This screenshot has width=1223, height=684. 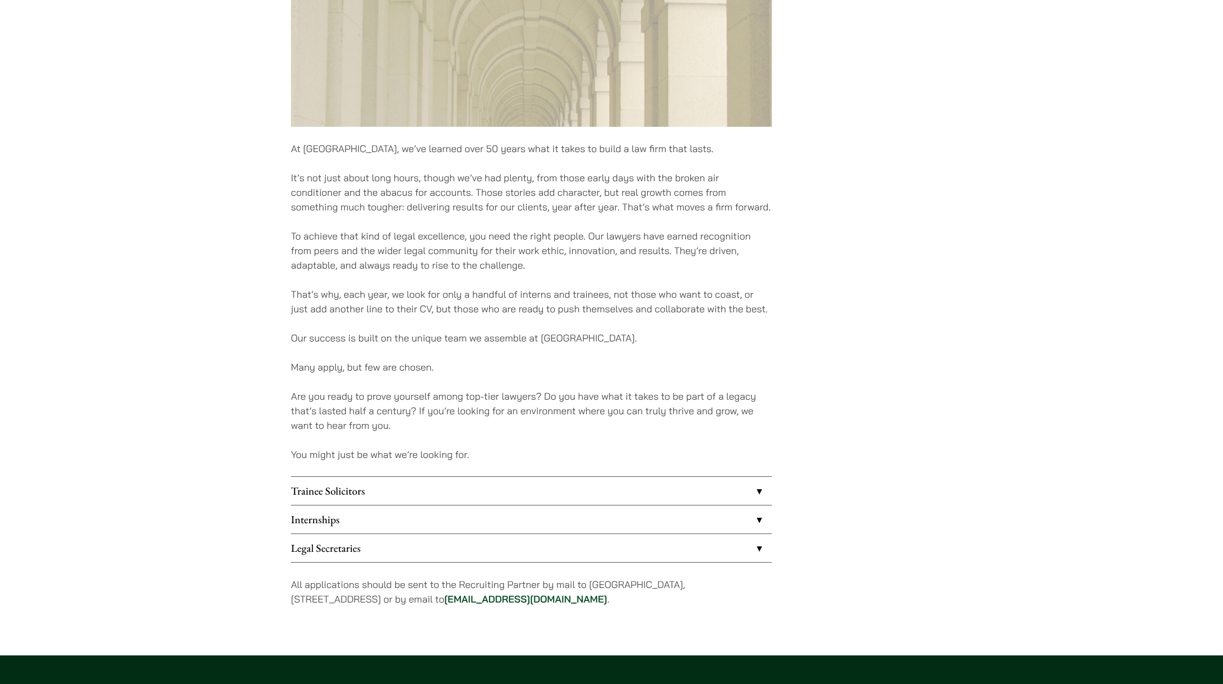 I want to click on a: Trainee Solicitors, so click(x=531, y=491).